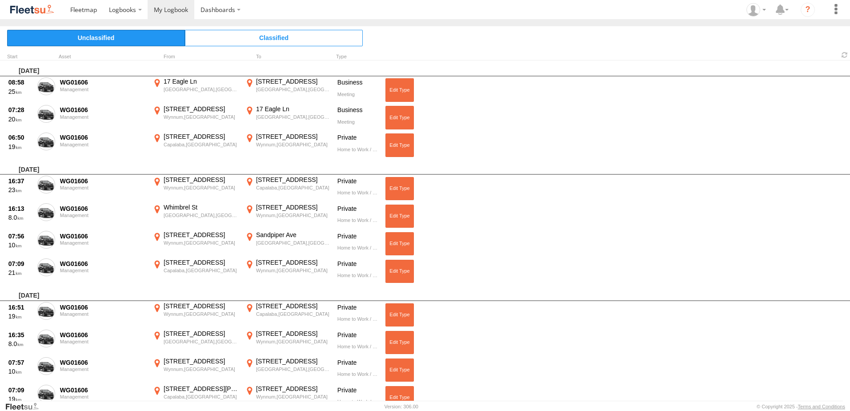 The width and height of the screenshot is (850, 411). I want to click on div: 10, so click(20, 245).